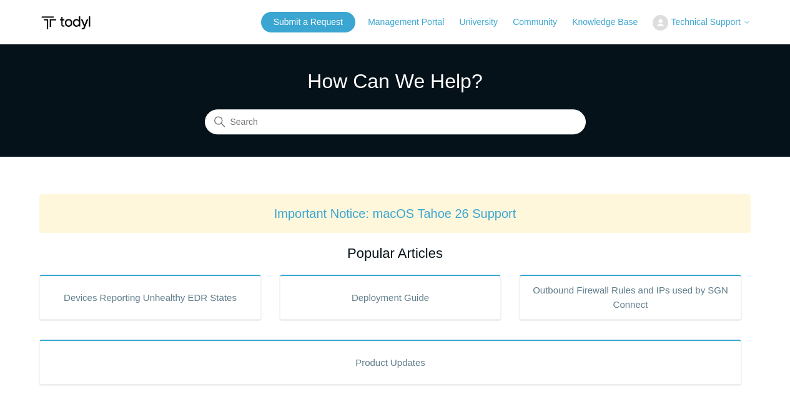  What do you see at coordinates (150, 297) in the screenshot?
I see `a: Devices Reporting Unhealthy EDR States` at bounding box center [150, 297].